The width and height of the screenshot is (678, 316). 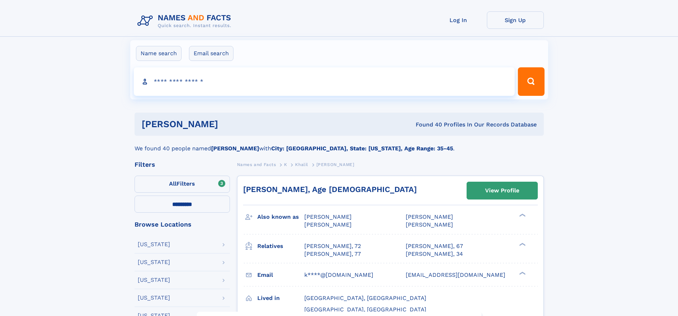 I want to click on div: View Profile, so click(x=502, y=191).